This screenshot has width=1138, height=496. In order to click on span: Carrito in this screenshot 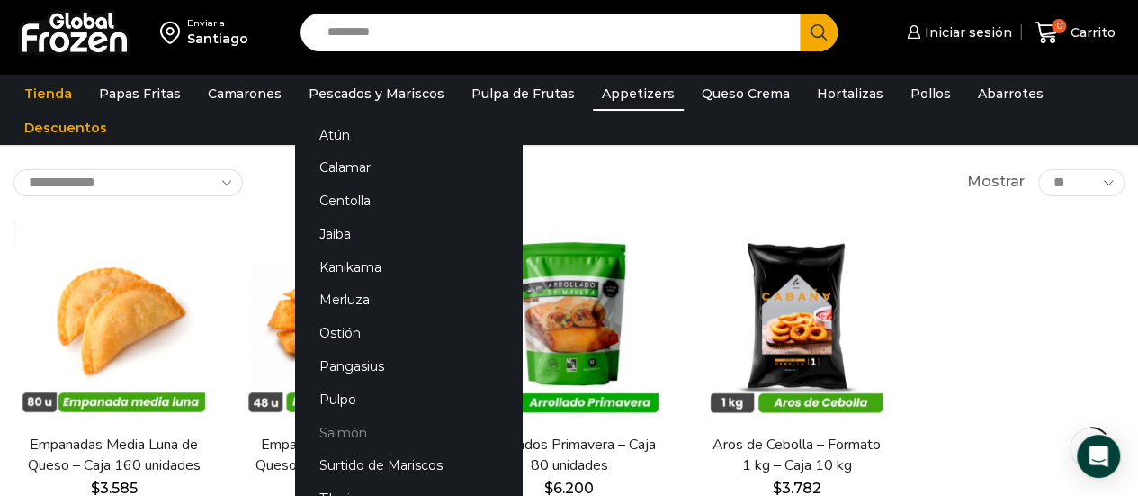, I will do `click(1090, 32)`.